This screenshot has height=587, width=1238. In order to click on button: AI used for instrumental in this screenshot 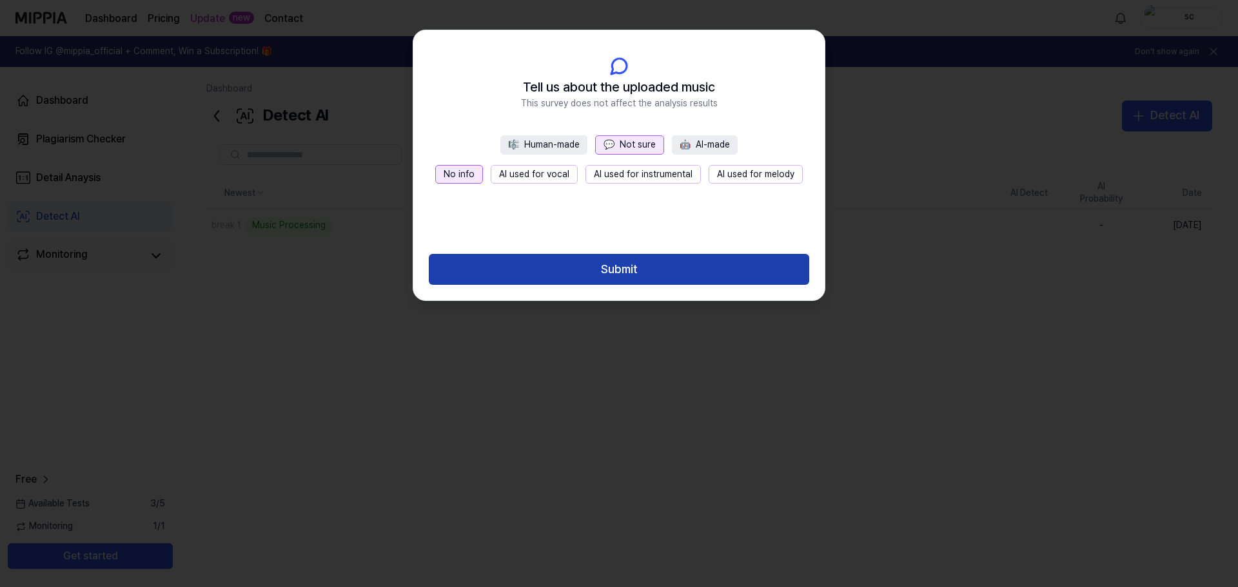, I will do `click(643, 175)`.